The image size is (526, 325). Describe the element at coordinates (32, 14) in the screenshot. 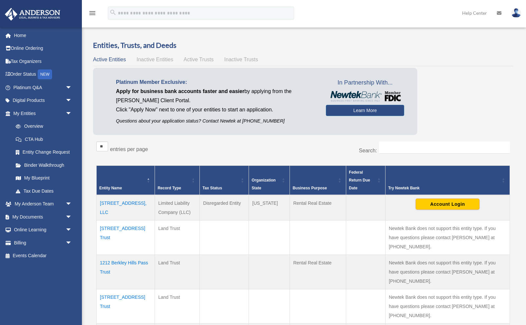

I see `img: Anderson Advisors Platinum Portal` at that location.